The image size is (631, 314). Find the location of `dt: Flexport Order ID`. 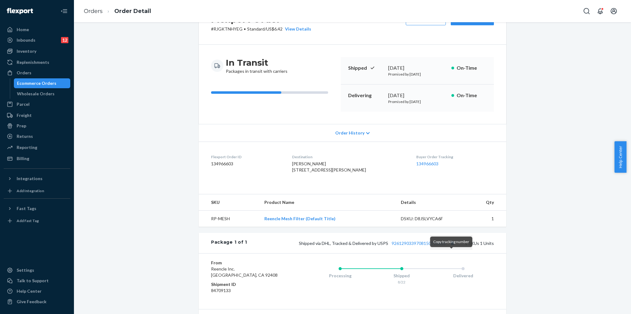

dt: Flexport Order ID is located at coordinates (247, 157).